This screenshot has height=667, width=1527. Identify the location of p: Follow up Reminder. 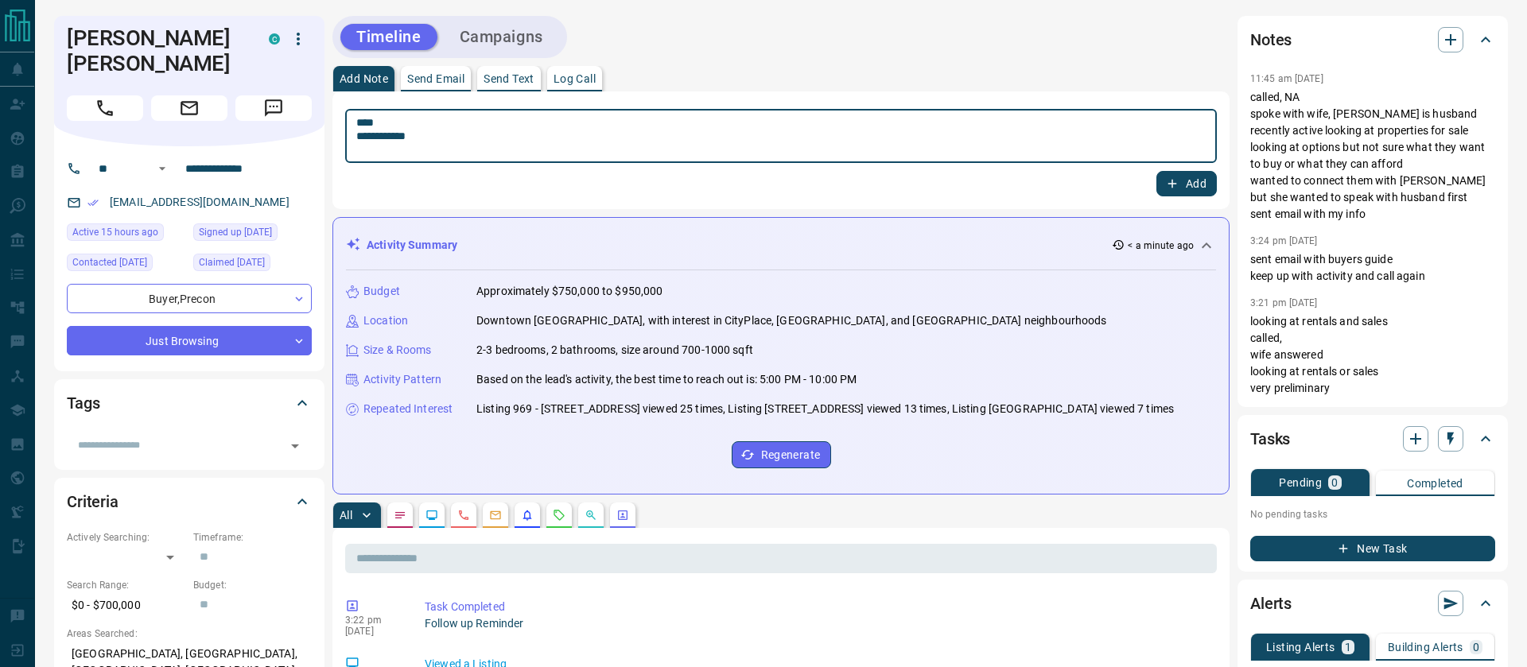
(818, 624).